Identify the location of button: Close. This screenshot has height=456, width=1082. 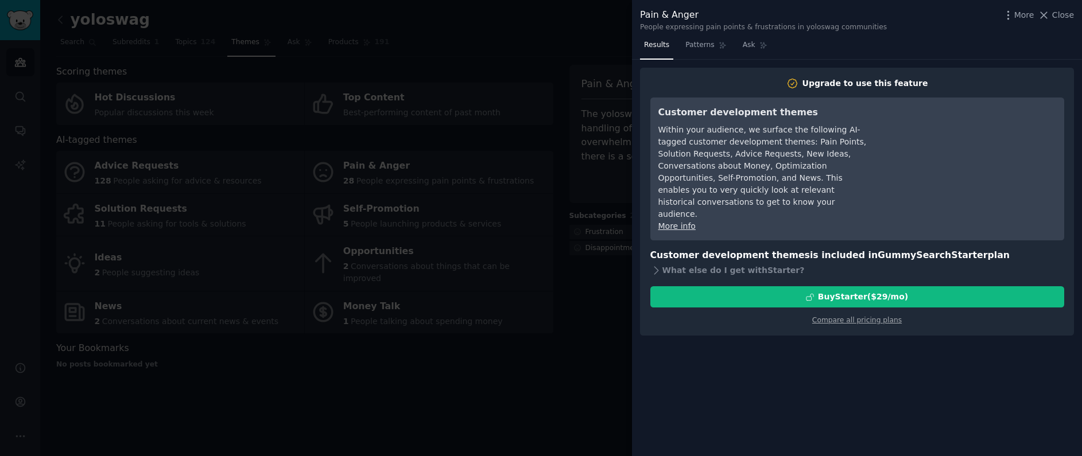
(1056, 15).